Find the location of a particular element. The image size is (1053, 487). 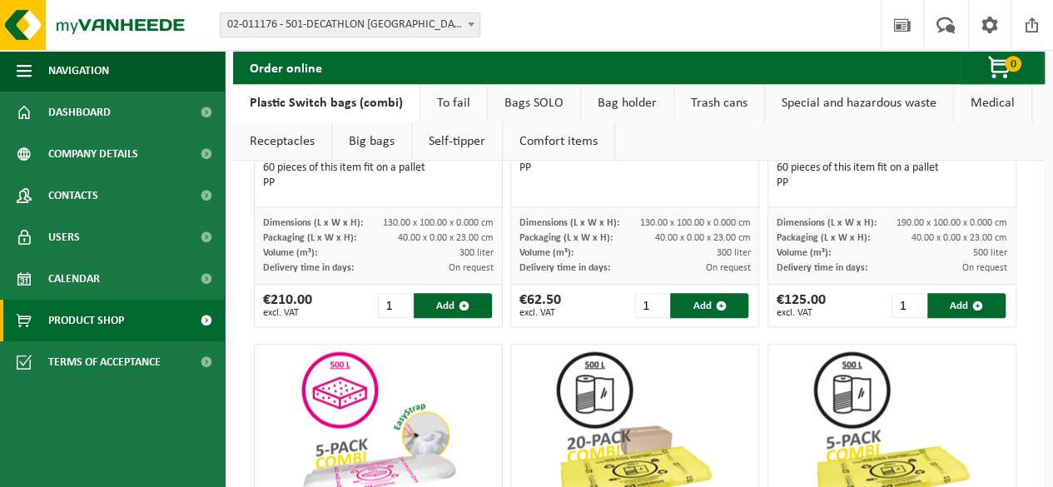

font: Self-tipper is located at coordinates (457, 141).